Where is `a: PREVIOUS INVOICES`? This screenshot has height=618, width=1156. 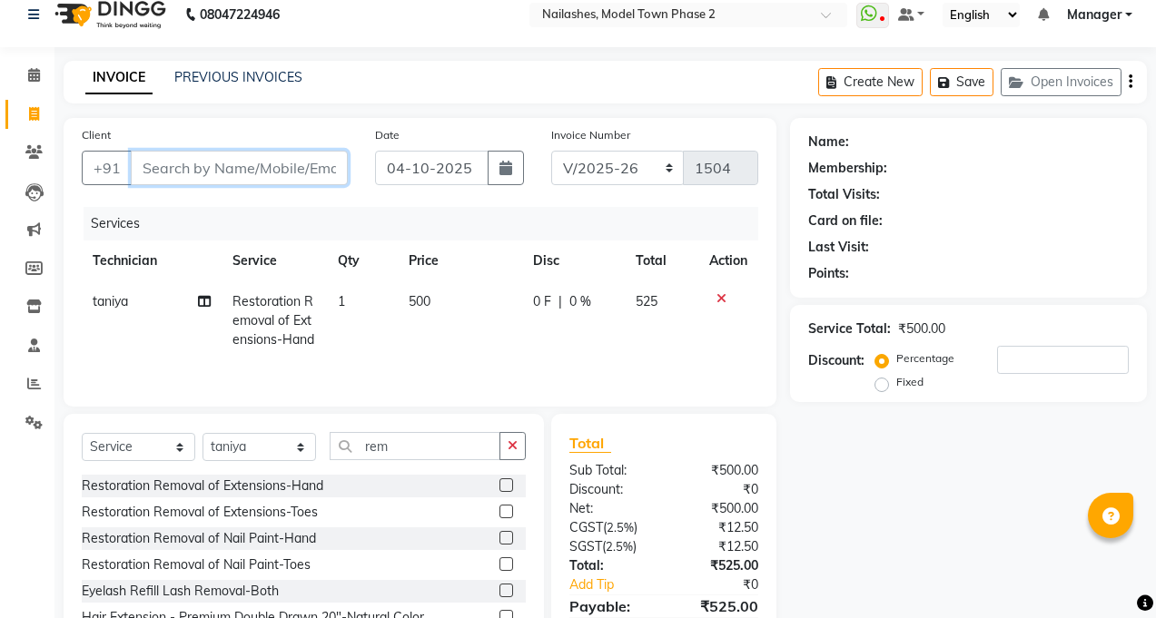
a: PREVIOUS INVOICES is located at coordinates (238, 77).